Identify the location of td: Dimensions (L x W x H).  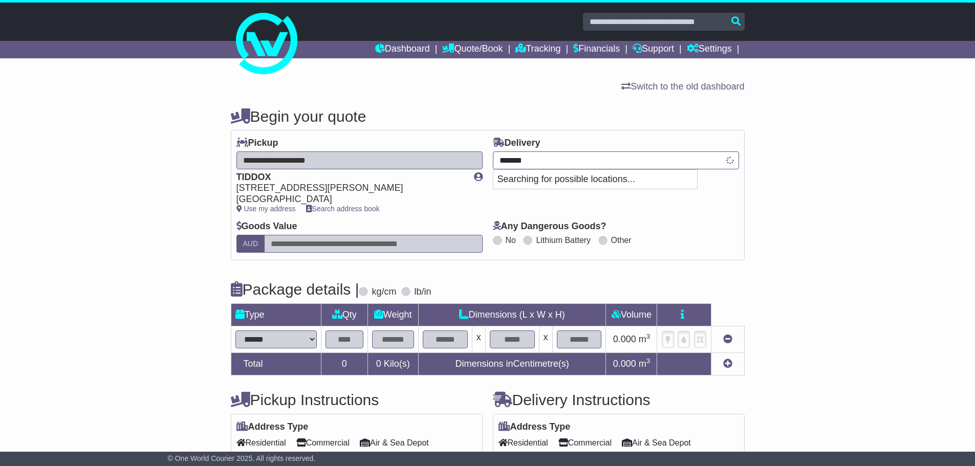
(512, 315).